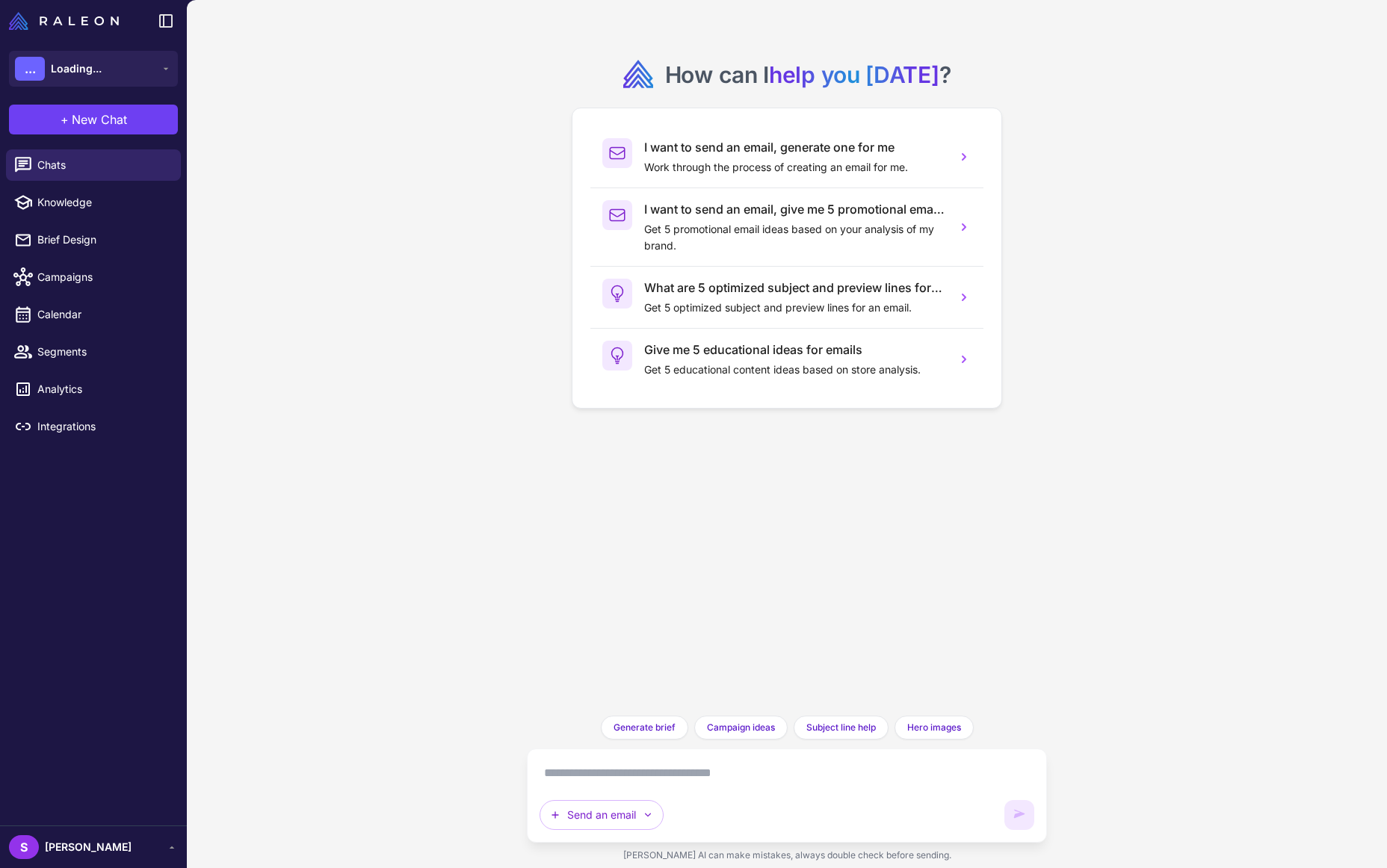 This screenshot has height=868, width=1387. I want to click on p: Get 5 educational content ideas based on store analysis., so click(794, 370).